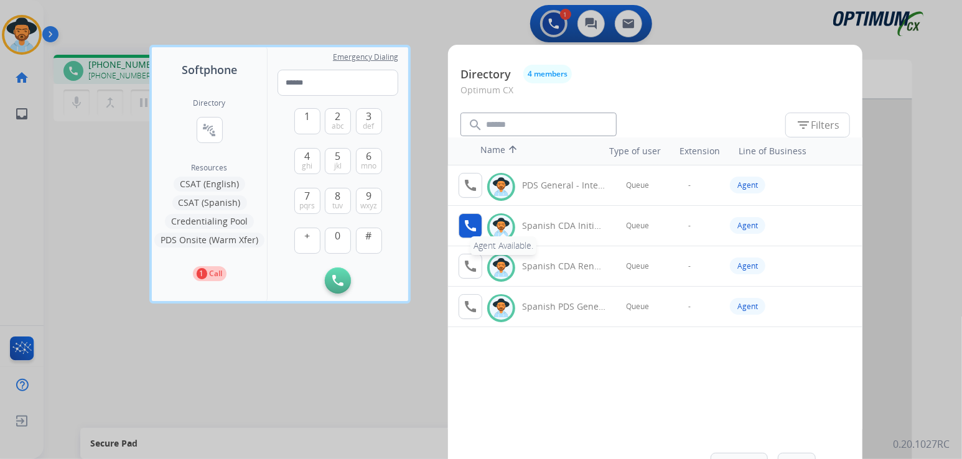  What do you see at coordinates (209, 222) in the screenshot?
I see `button: Credentialing Pool` at bounding box center [209, 222].